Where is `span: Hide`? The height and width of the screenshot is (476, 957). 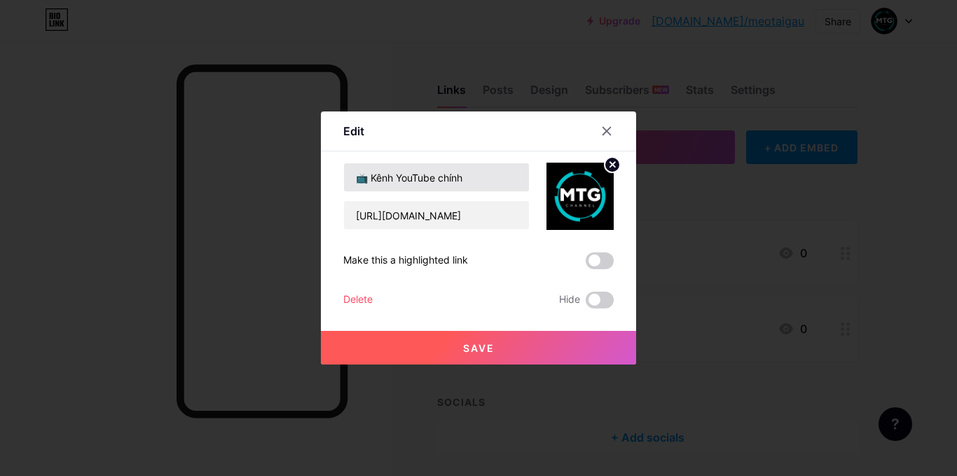
span: Hide is located at coordinates (570, 300).